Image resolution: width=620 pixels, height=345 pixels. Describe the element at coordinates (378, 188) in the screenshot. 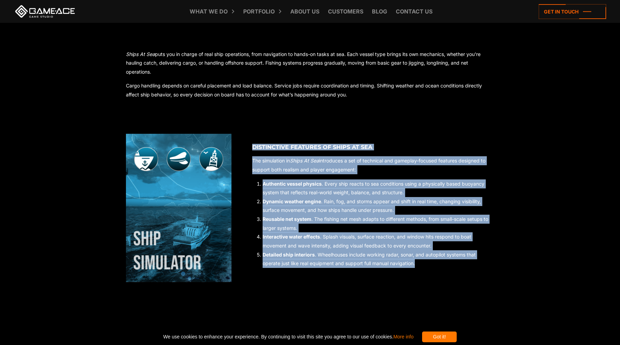

I see `li: . Every ship reacts to sea conditions using a physically based buoyancy system that reflects real...` at that location.